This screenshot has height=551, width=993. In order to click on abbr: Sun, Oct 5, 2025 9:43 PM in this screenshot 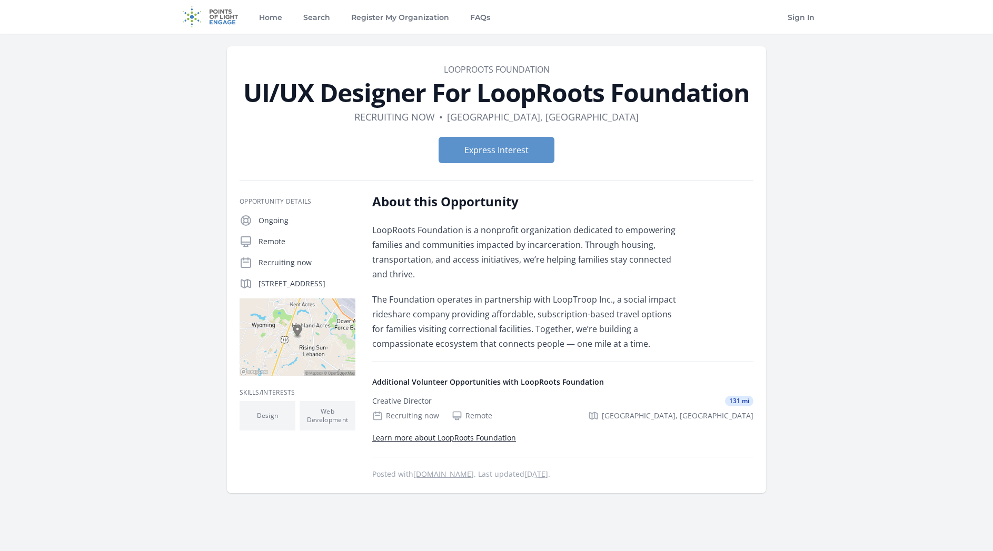, I will do `click(536, 474)`.